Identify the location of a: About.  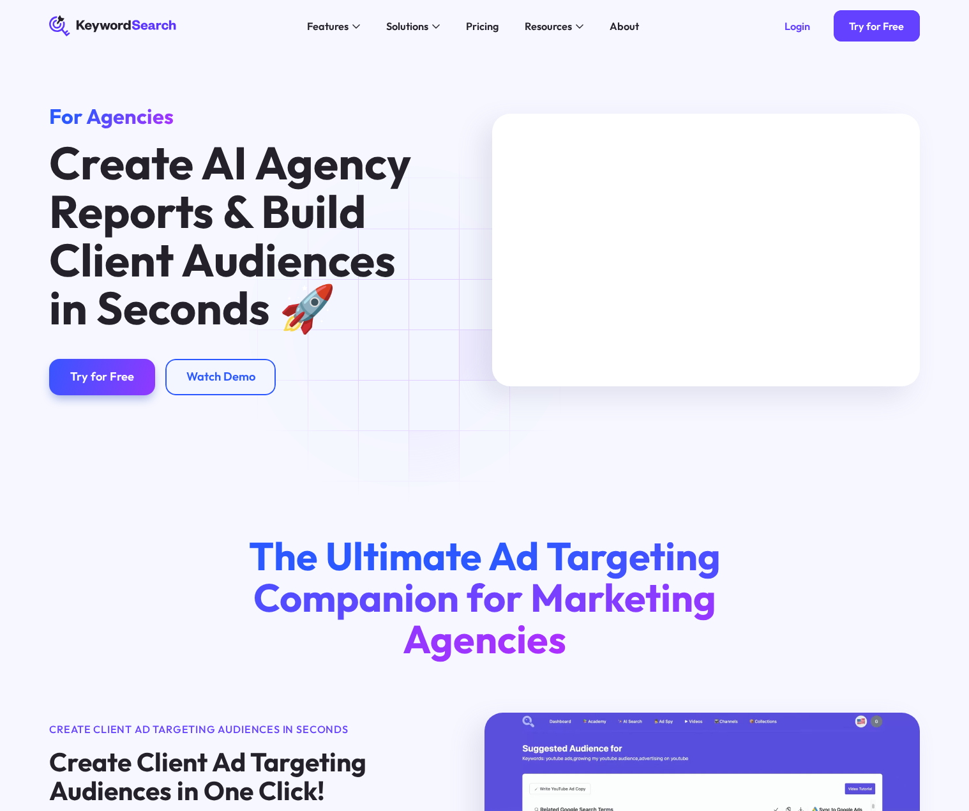
(624, 26).